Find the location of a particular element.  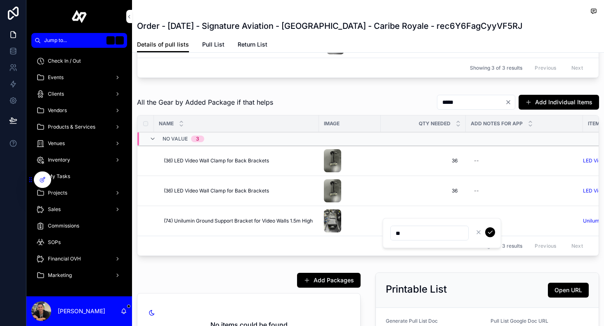

span: K is located at coordinates (120, 40).